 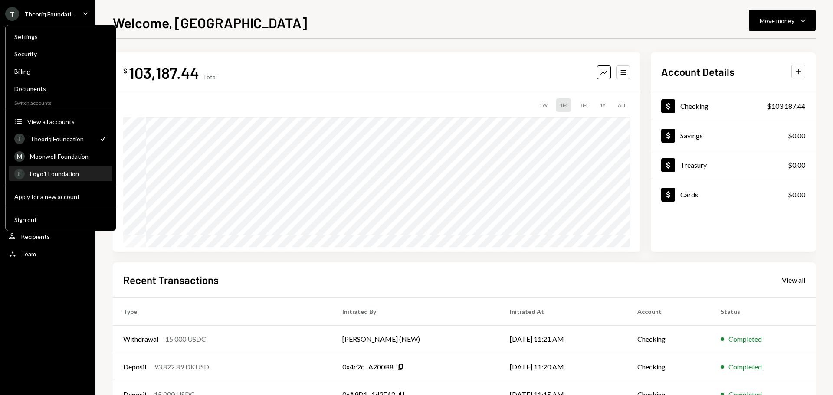 What do you see at coordinates (794, 280) in the screenshot?
I see `a: View all` at bounding box center [794, 280].